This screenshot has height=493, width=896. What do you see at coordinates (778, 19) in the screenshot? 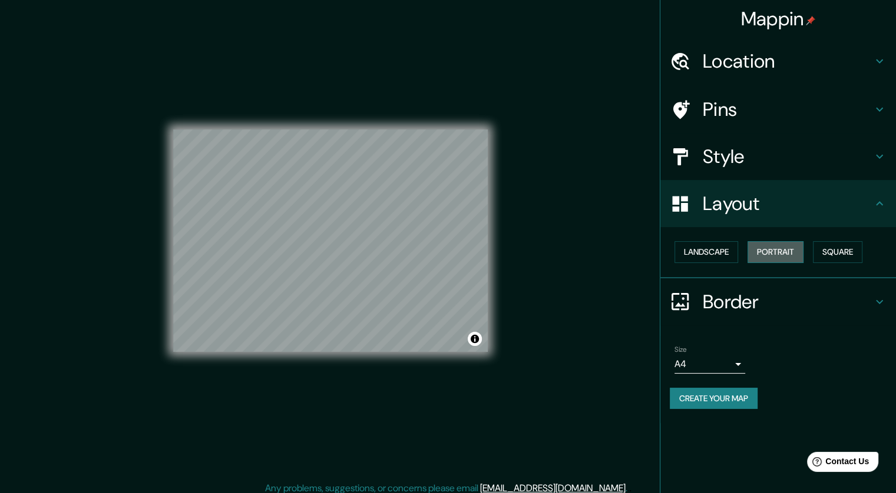
I see `h4: Mappin` at bounding box center [778, 19].